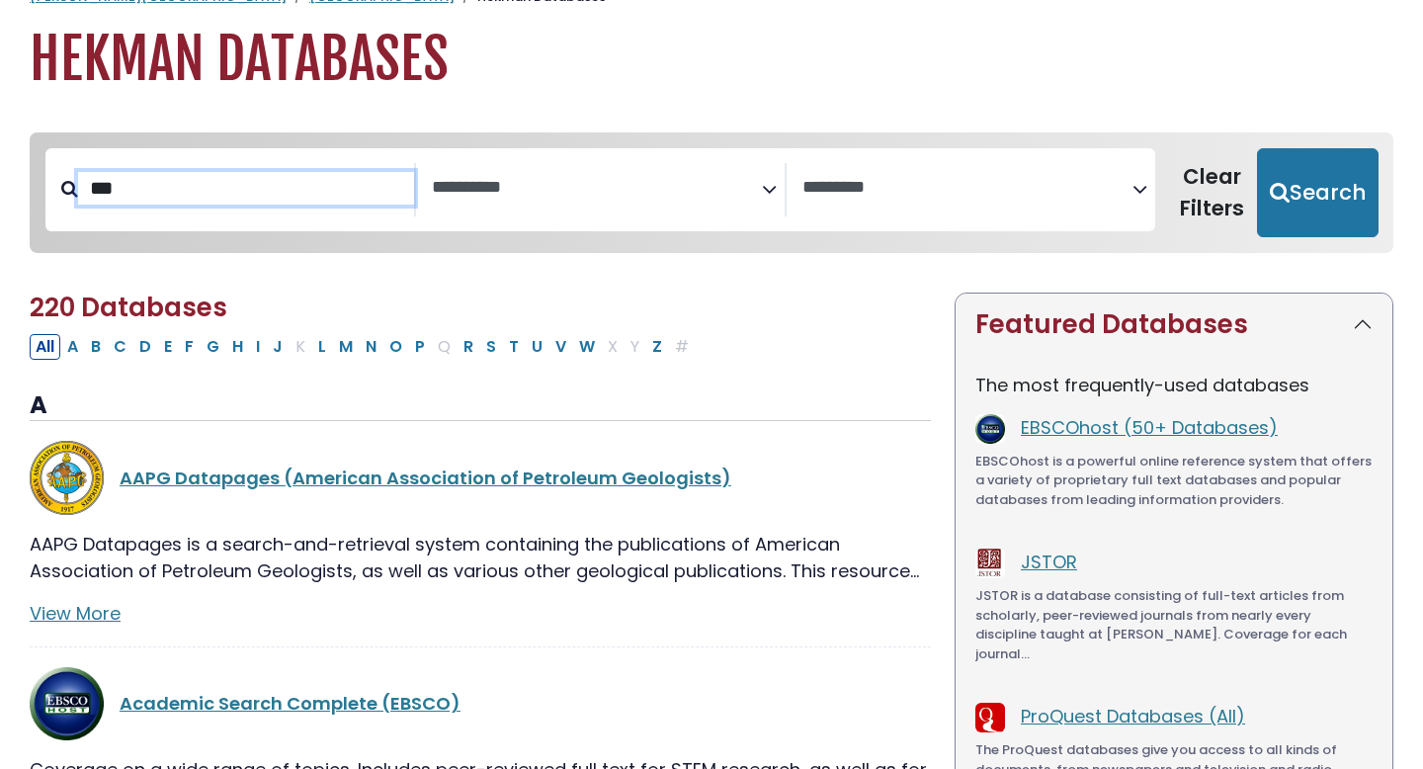 The image size is (1423, 769). I want to click on p: EBSCOhost is a powerful online reference system that offers a variety of proprietary full text da..., so click(1174, 480).